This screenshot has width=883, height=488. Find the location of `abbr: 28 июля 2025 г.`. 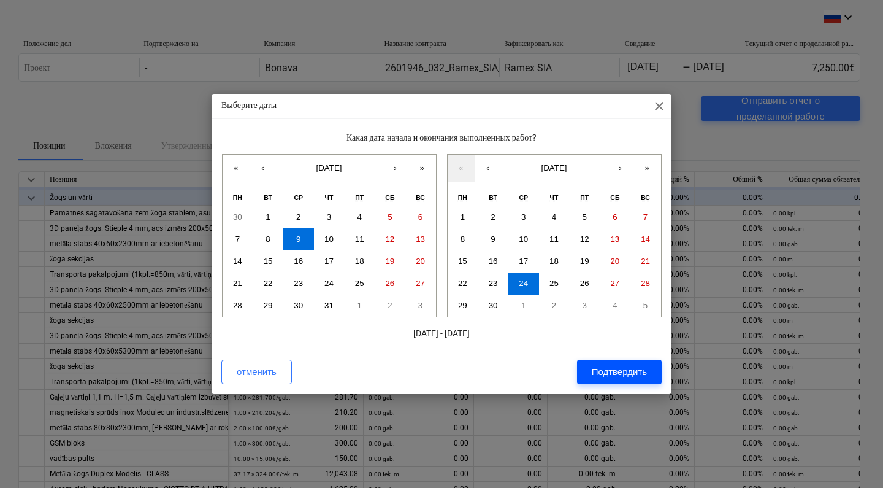

abbr: 28 июля 2025 г. is located at coordinates (237, 305).